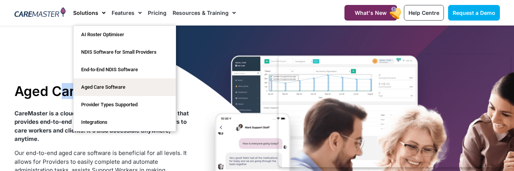 The height and width of the screenshot is (171, 514). What do you see at coordinates (125, 70) in the screenshot?
I see `a: End-to-End NDIS Software` at bounding box center [125, 70].